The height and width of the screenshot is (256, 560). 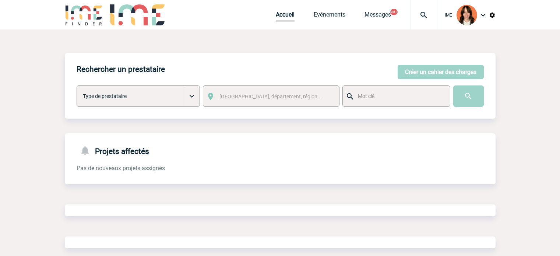 I want to click on h4: Rechercher un prestataire, so click(x=121, y=69).